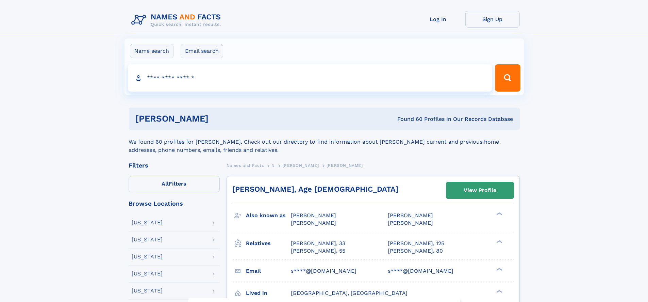  I want to click on h3: Also known as, so click(268, 215).